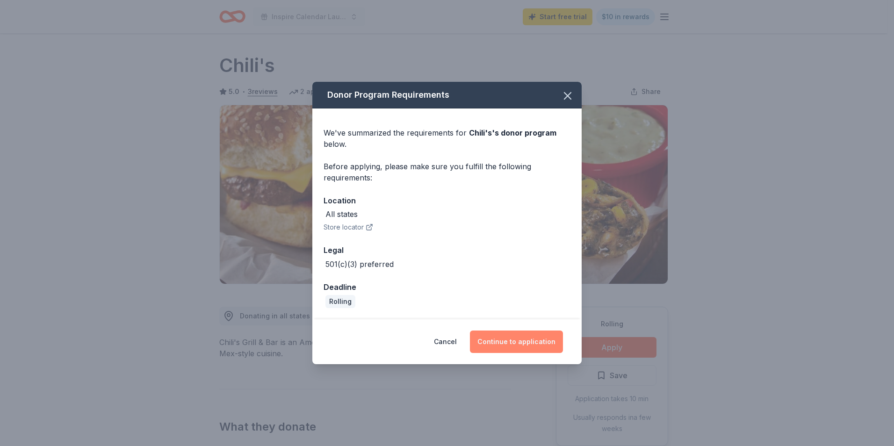  Describe the element at coordinates (360, 264) in the screenshot. I see `div: 501(c)(3) preferred` at that location.